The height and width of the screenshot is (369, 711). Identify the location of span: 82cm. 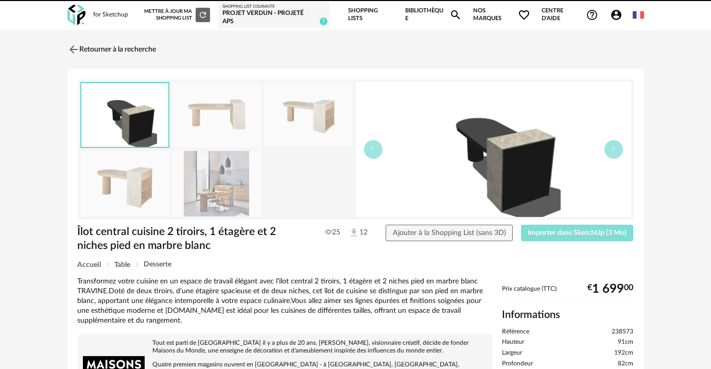
(626, 364).